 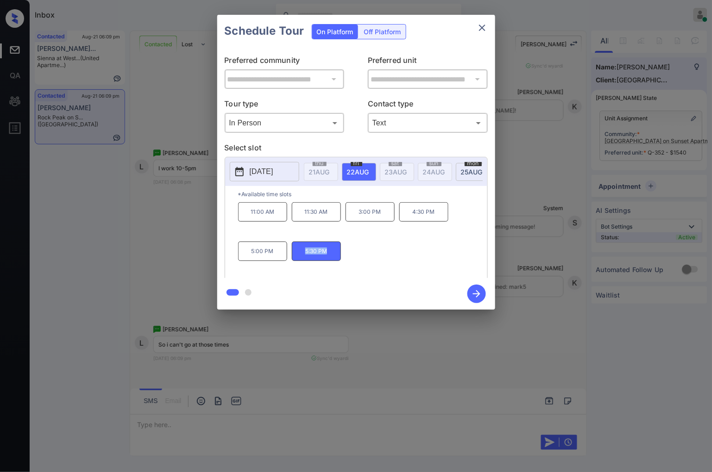 What do you see at coordinates (382, 31) in the screenshot?
I see `div: Off Platform` at bounding box center [382, 31].